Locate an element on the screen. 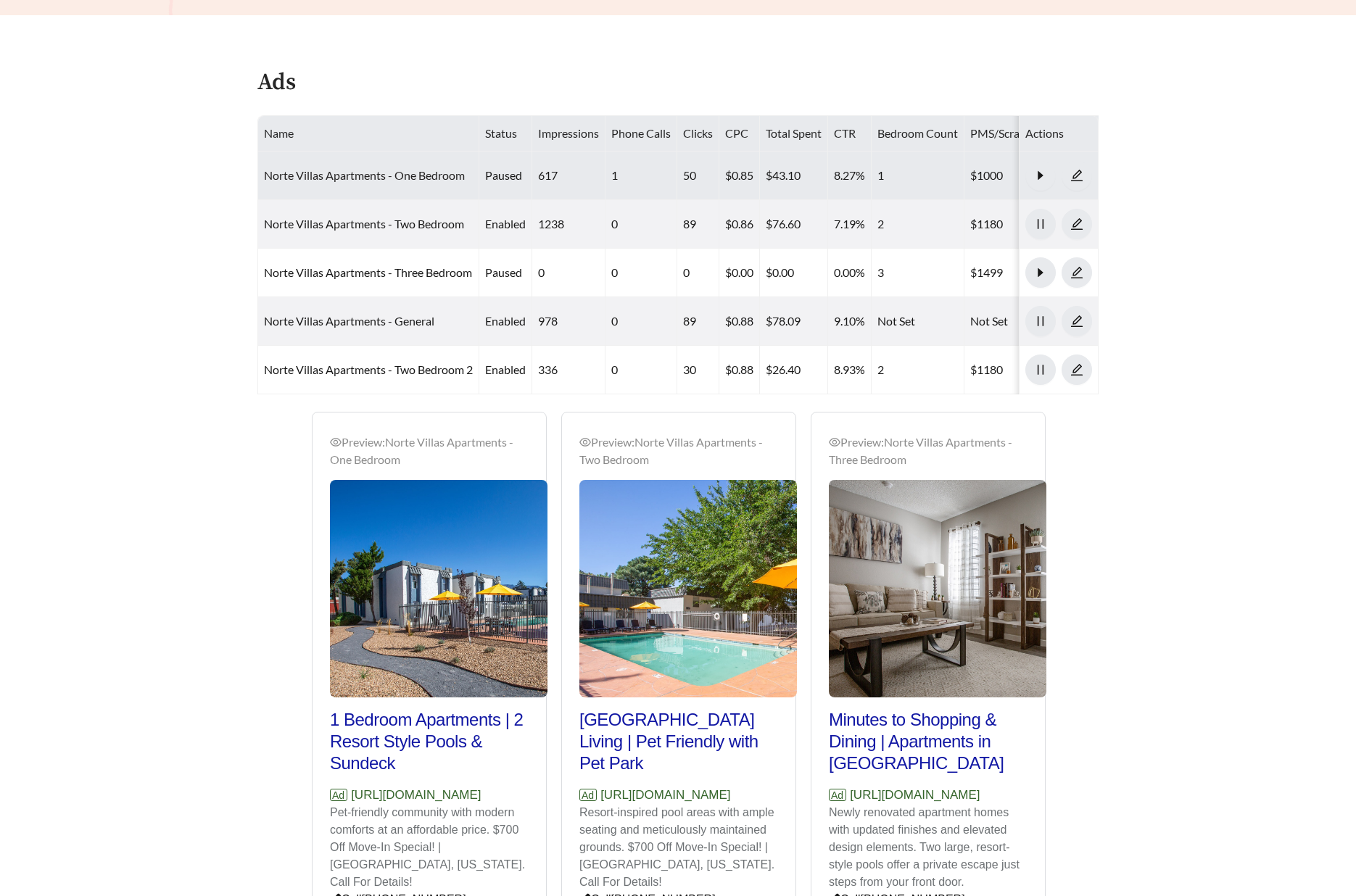 The image size is (1356, 896). a: Norte Villas Apartments - Two Bedroom 2 is located at coordinates (368, 369).